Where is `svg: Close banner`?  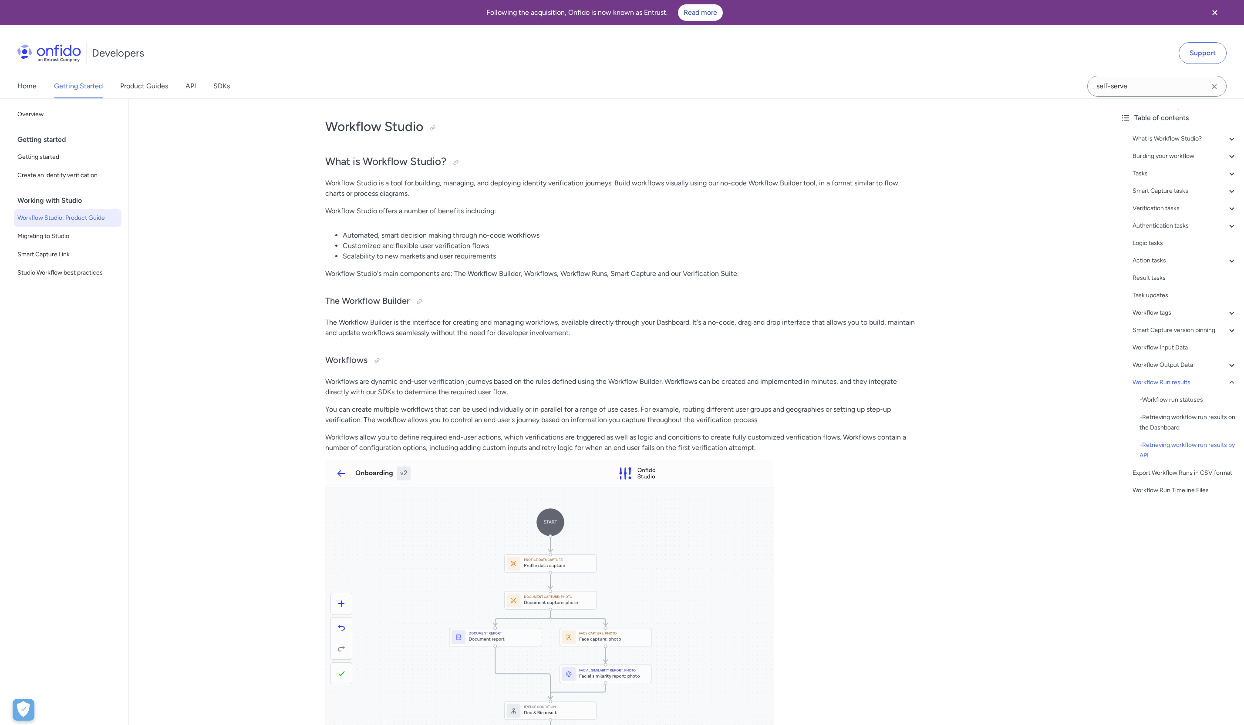
svg: Close banner is located at coordinates (1215, 13).